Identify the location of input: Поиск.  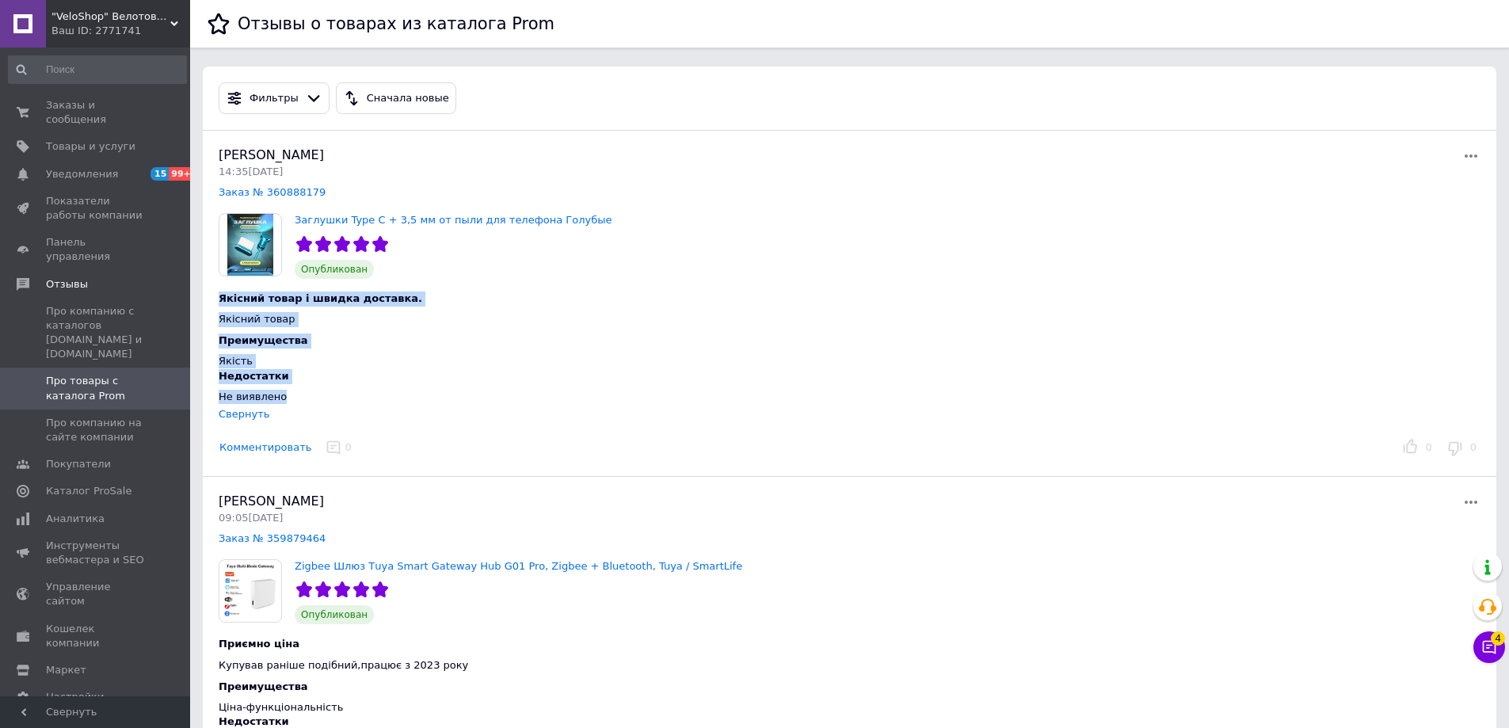
(97, 70).